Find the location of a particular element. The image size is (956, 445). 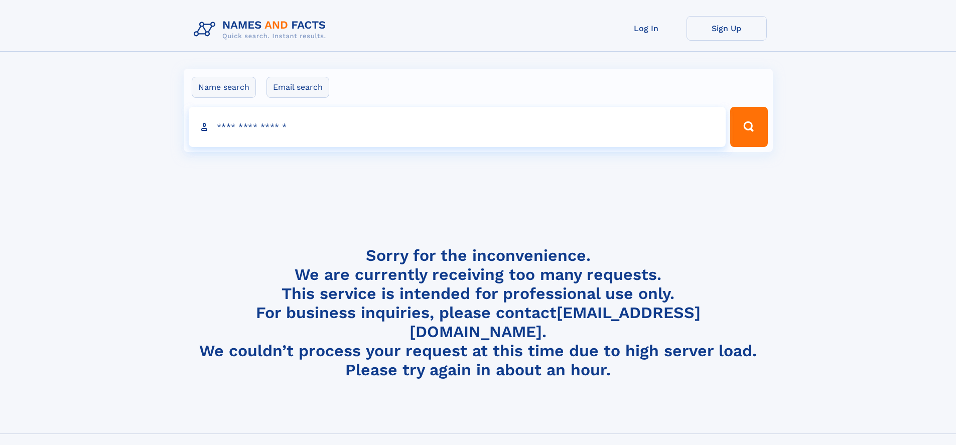

a: Log In is located at coordinates (647, 28).